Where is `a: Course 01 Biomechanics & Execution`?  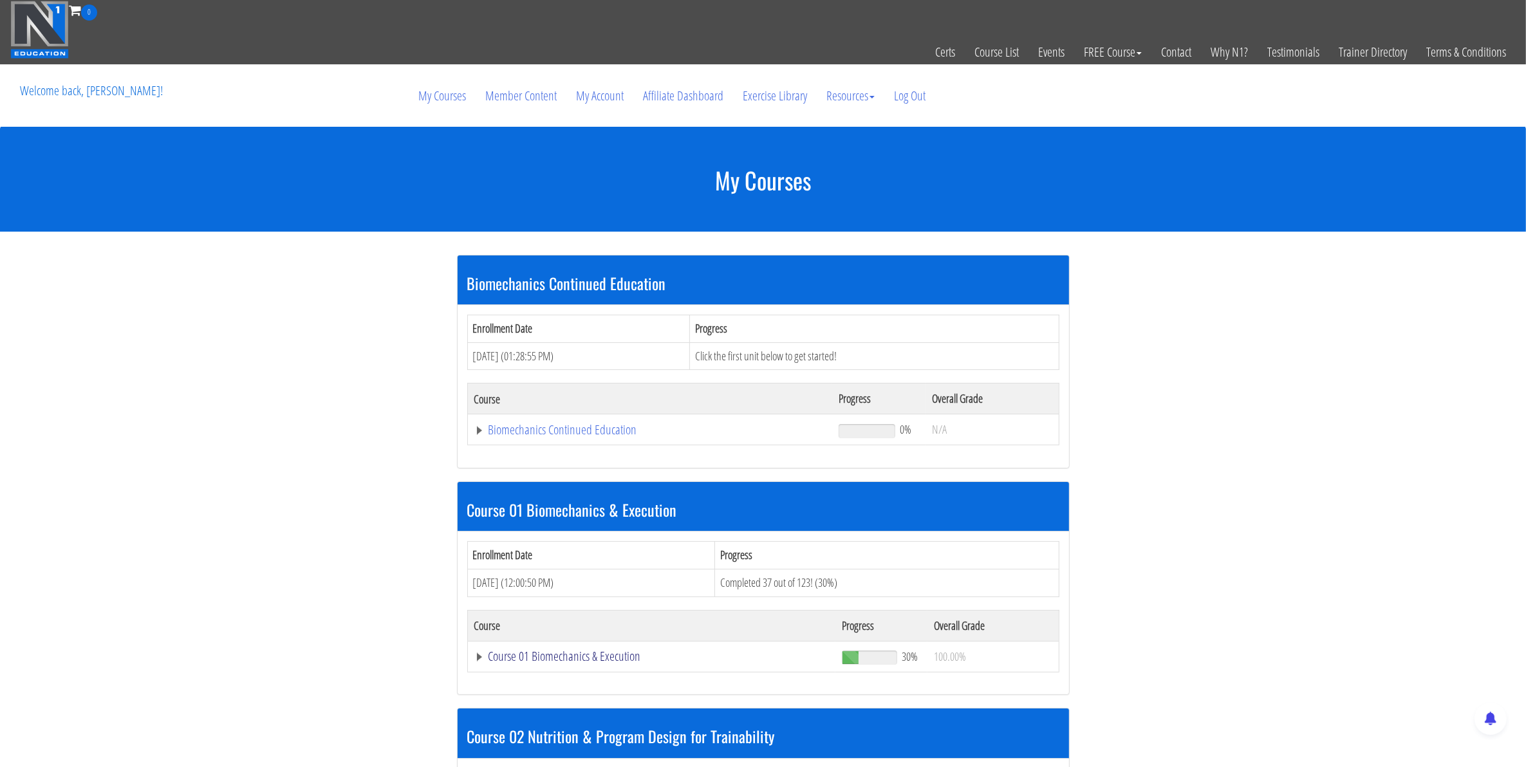 a: Course 01 Biomechanics & Execution is located at coordinates (652, 656).